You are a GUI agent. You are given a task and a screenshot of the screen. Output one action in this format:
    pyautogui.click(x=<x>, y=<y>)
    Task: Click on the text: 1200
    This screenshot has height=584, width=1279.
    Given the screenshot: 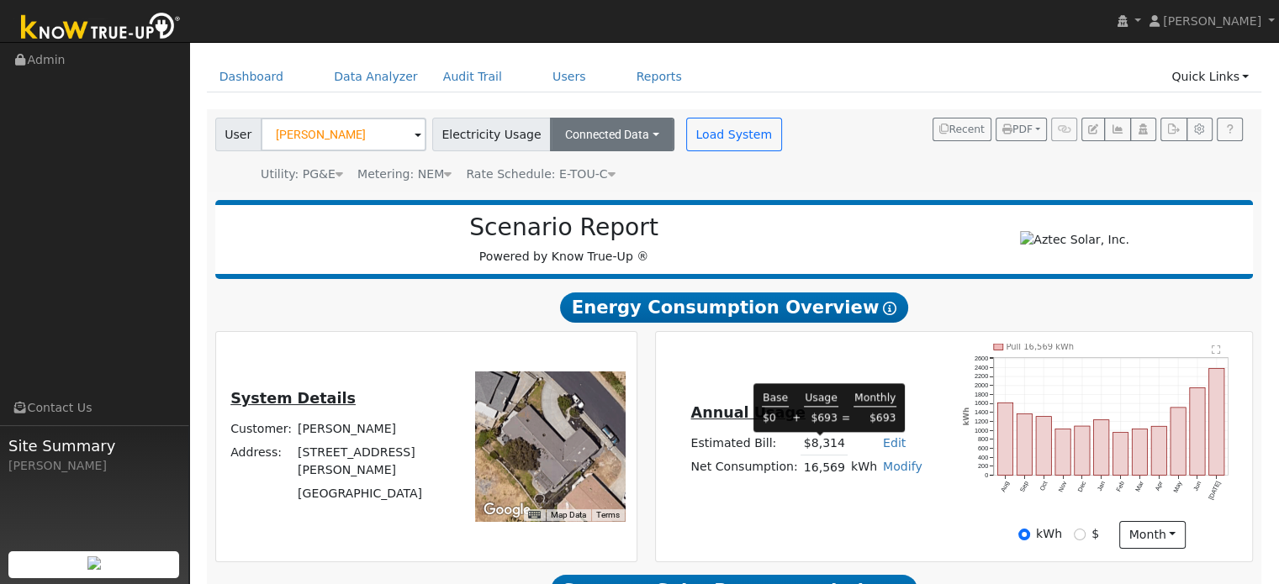 What is the action you would take?
    pyautogui.click(x=981, y=421)
    